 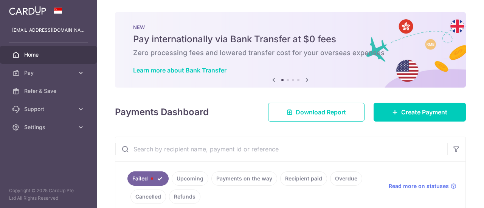 What do you see at coordinates (419, 186) in the screenshot?
I see `span: Read more on statuses` at bounding box center [419, 186].